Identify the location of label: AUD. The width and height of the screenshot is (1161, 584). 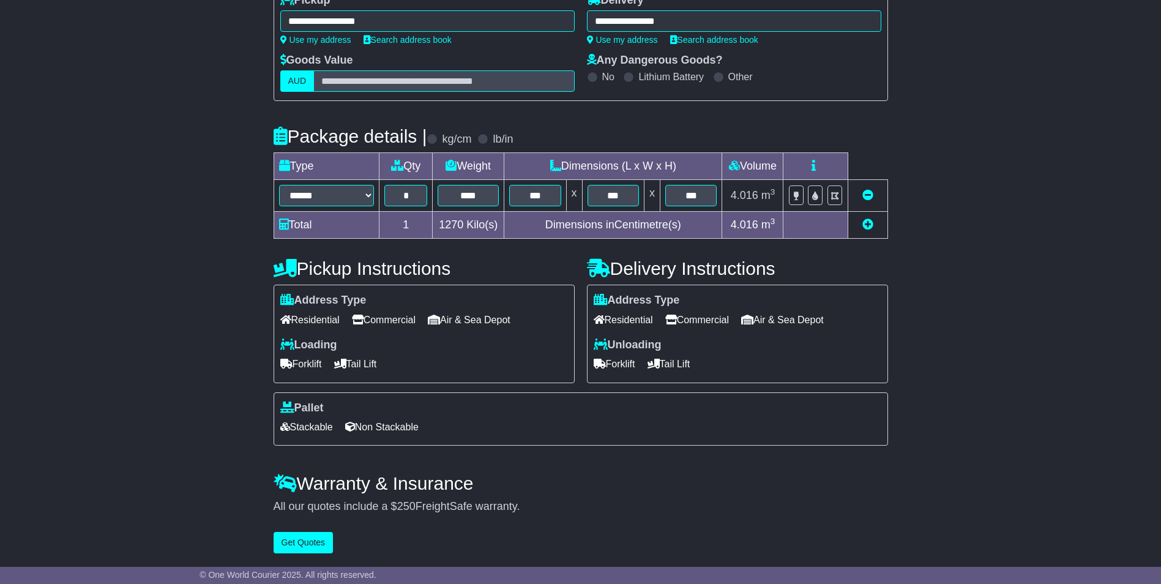
(297, 81).